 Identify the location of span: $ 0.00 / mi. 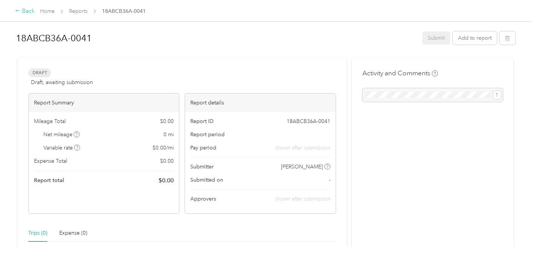
(163, 147).